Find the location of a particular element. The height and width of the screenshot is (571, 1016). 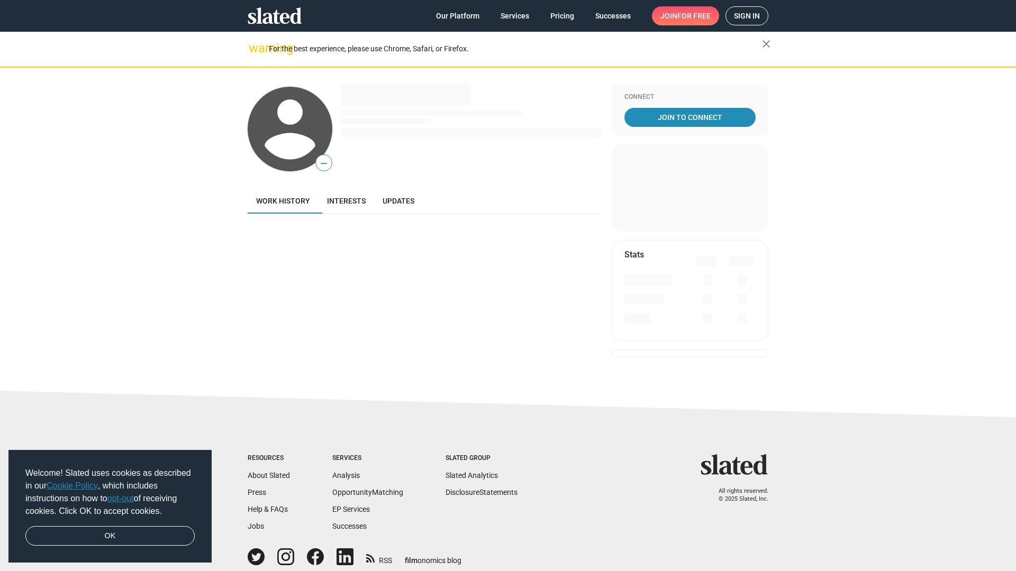

span: Work history is located at coordinates (283, 201).